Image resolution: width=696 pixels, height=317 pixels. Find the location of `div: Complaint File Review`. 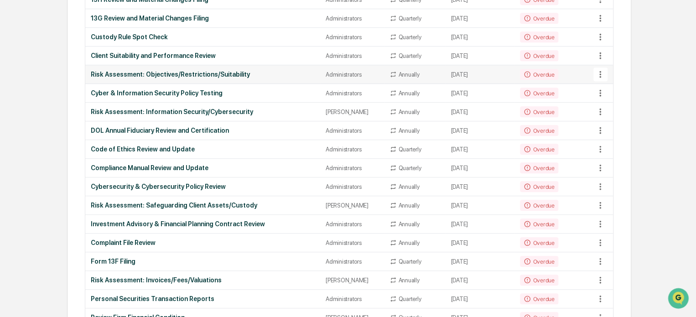

div: Complaint File Review is located at coordinates (202, 242).